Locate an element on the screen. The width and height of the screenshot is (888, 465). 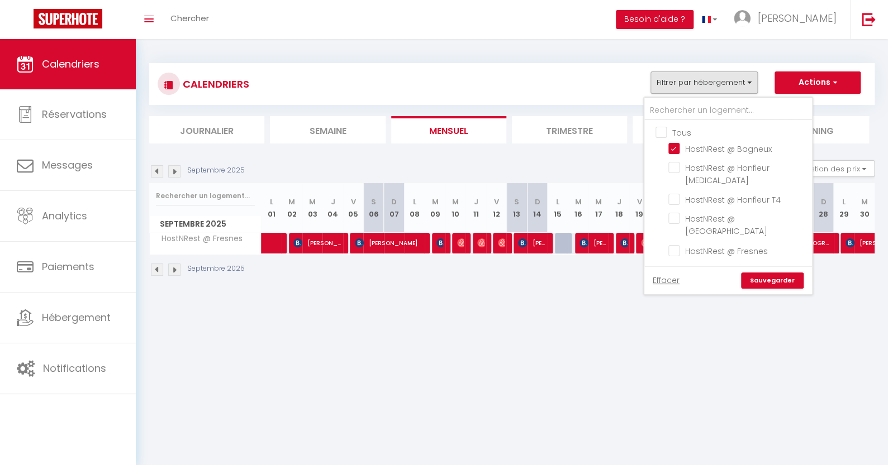
span: Notifications is located at coordinates (74, 368).